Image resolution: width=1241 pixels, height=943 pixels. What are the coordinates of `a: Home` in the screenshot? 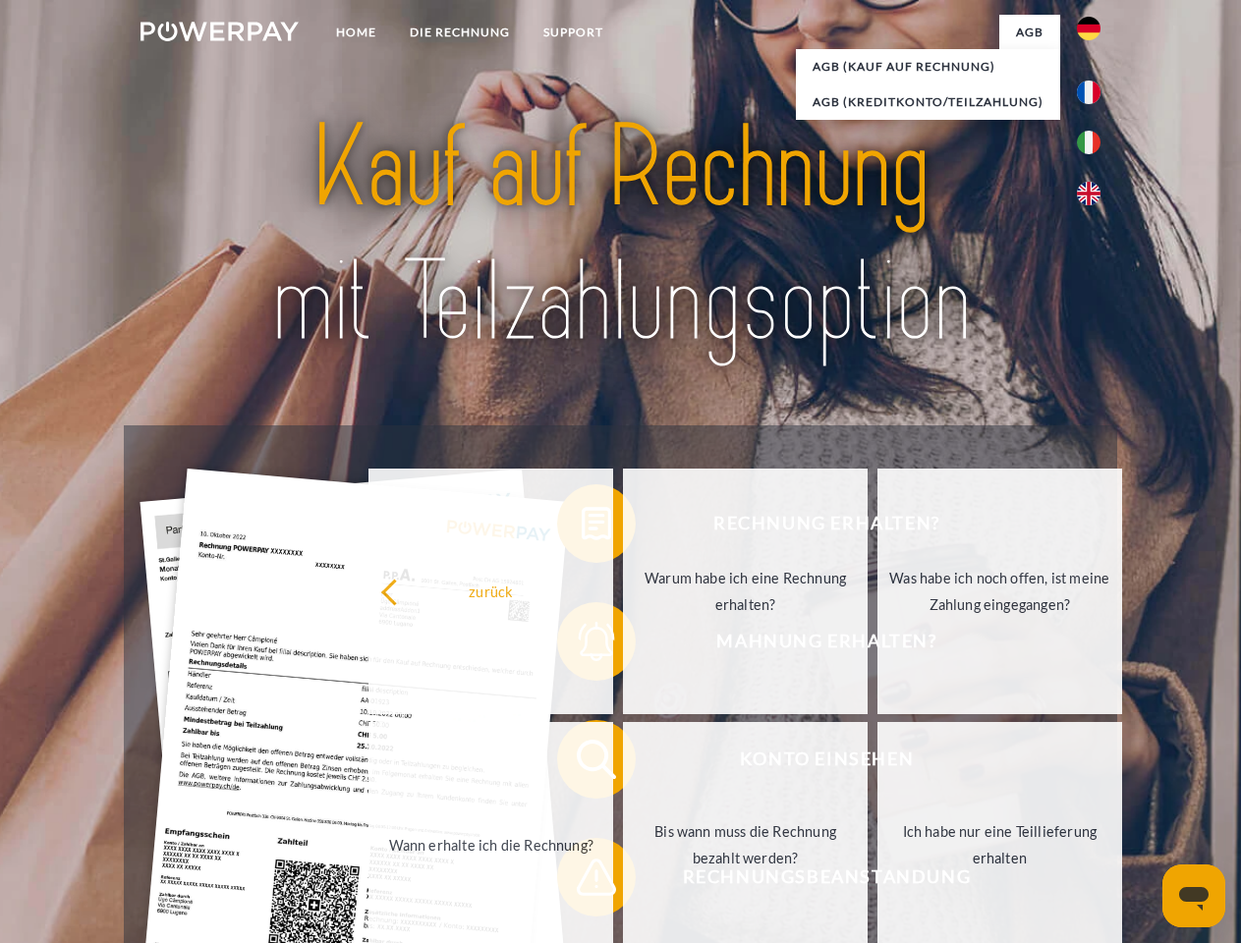 It's located at (356, 32).